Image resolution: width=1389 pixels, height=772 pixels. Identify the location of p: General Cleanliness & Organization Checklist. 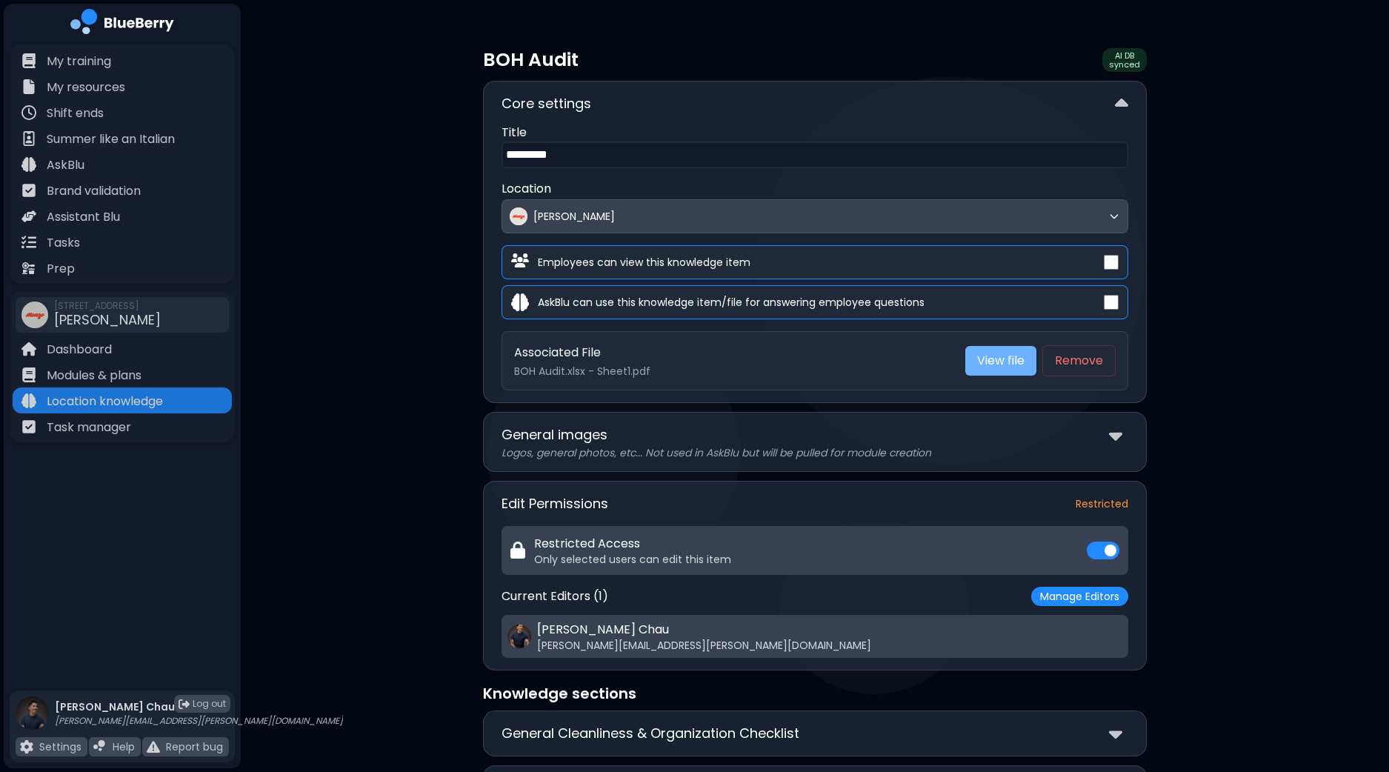
(651, 734).